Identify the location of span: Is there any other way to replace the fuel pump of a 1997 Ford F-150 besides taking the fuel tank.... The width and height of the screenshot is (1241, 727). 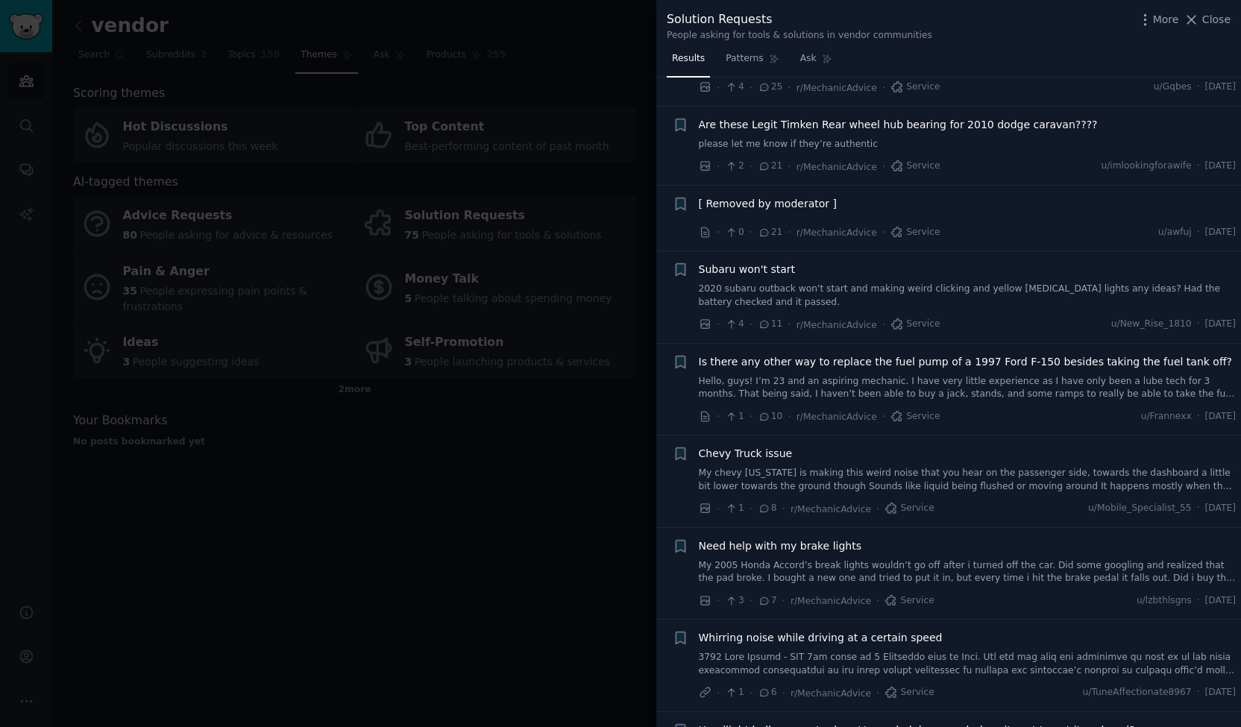
(965, 362).